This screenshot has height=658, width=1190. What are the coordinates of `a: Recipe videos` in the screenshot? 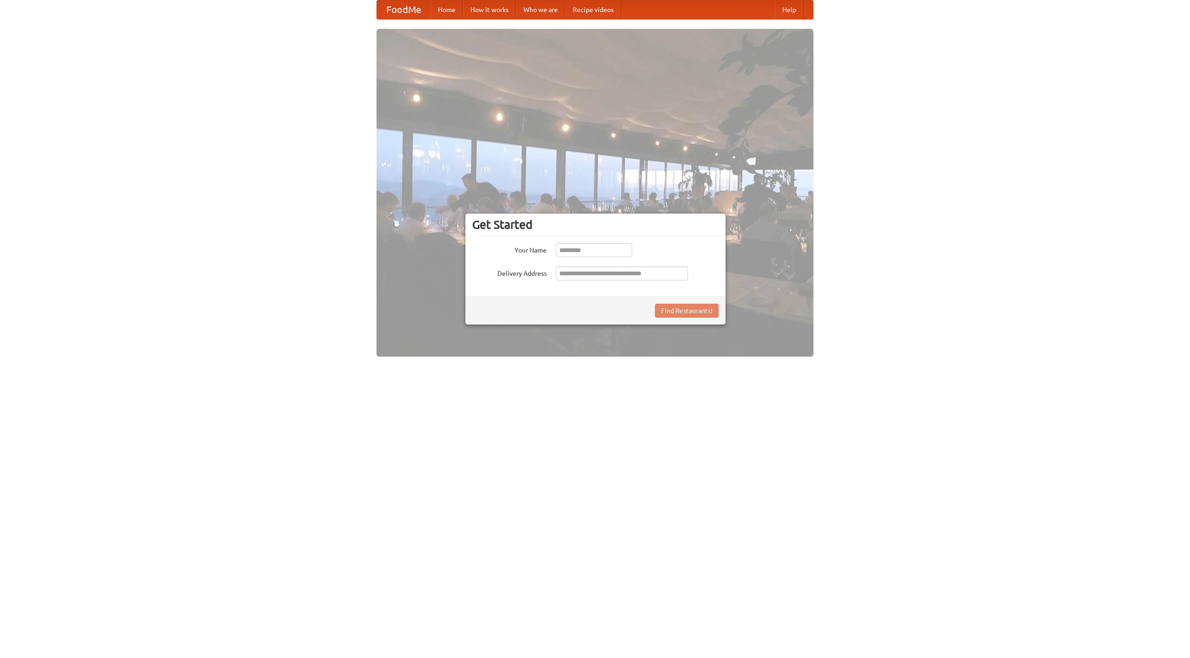 It's located at (593, 10).